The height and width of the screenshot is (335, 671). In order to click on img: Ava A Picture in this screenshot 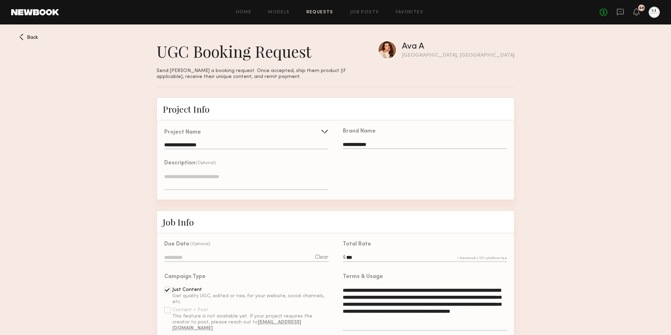, I will do `click(387, 50)`.